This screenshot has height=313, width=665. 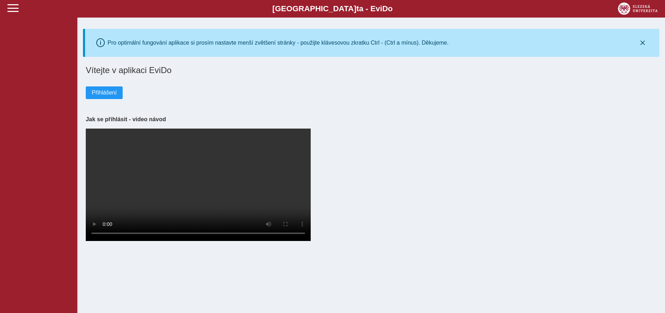 I want to click on span: Přihlášení, so click(x=104, y=93).